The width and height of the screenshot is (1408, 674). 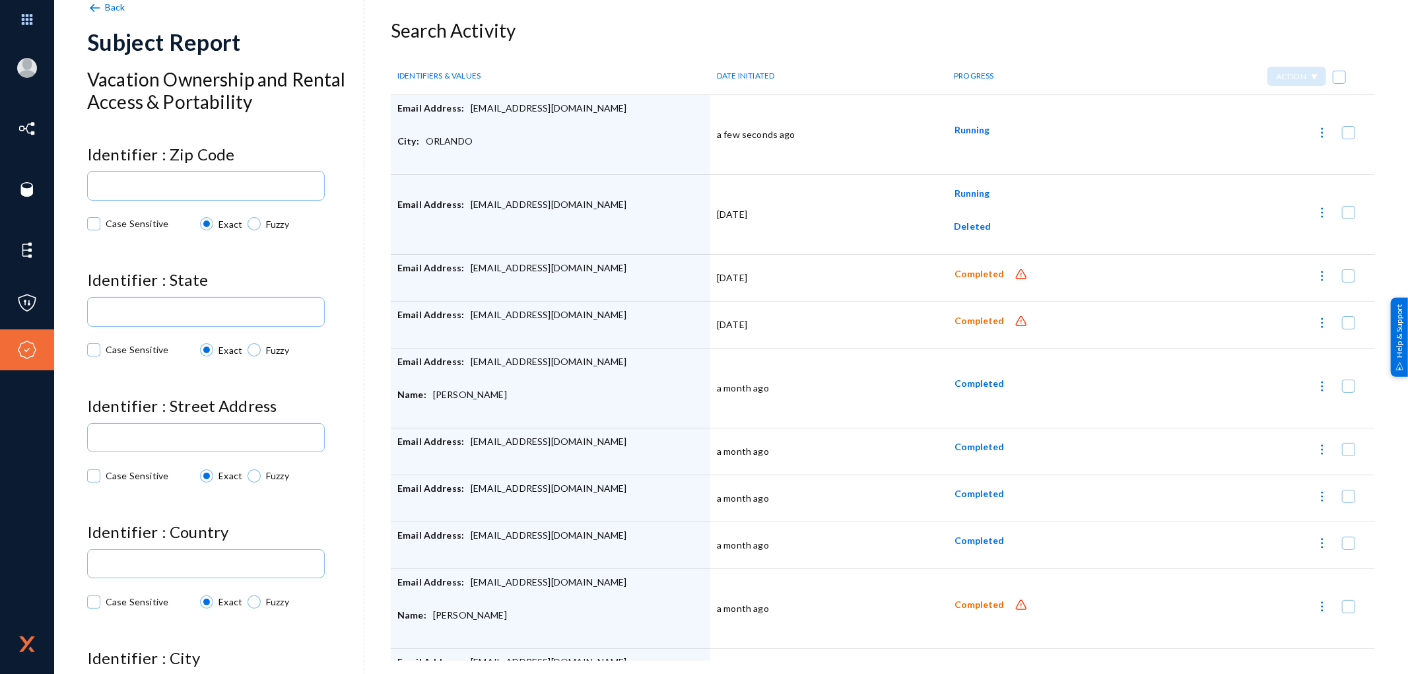 I want to click on img: blank-profile-picture.png, so click(x=27, y=68).